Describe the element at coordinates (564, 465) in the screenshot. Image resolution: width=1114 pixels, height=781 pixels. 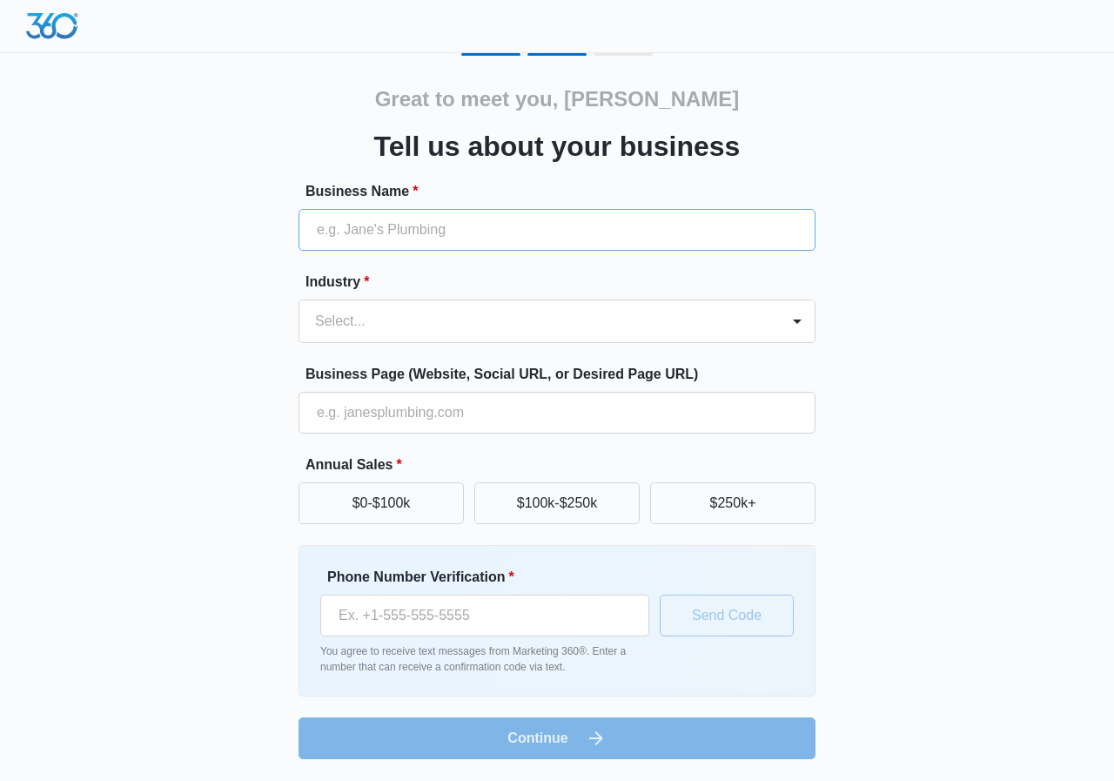
I see `label: Annual Sales` at that location.